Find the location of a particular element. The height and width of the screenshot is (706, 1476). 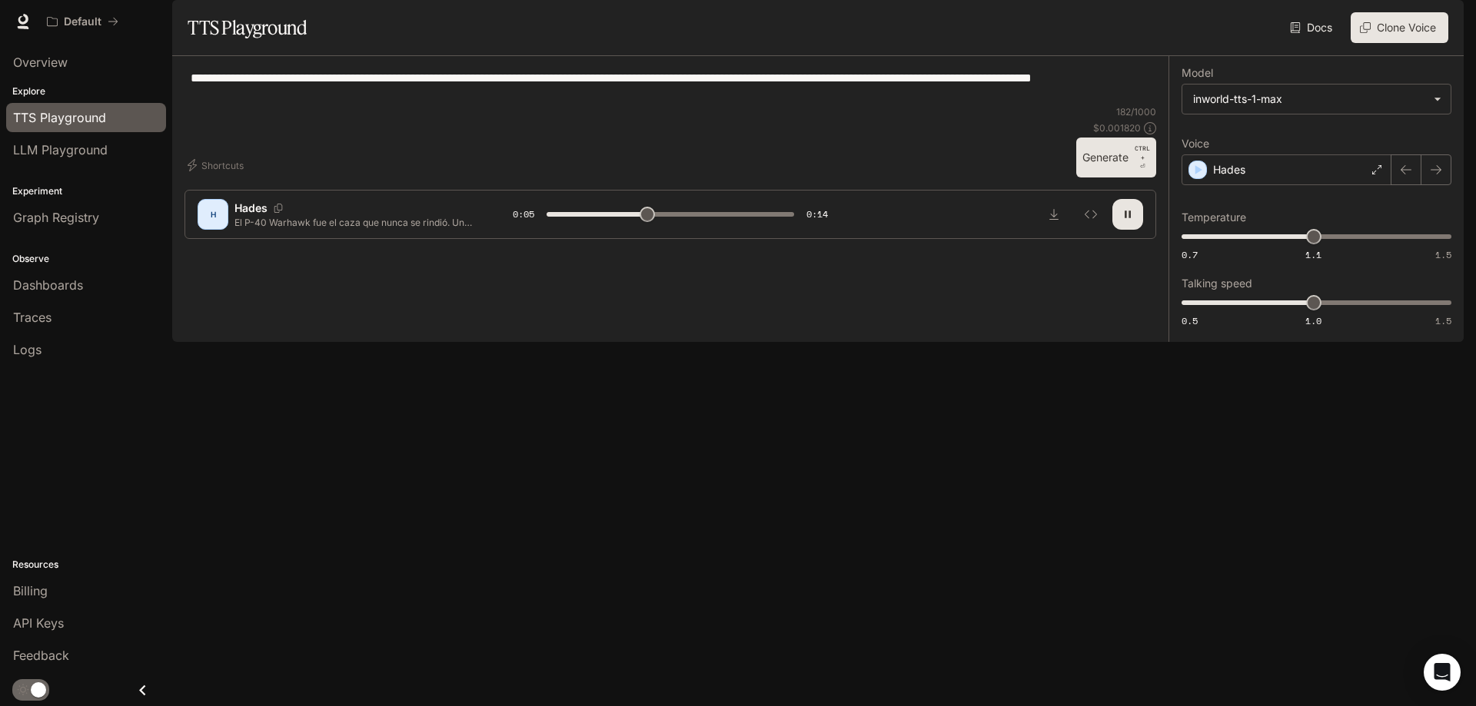

p: Talking speed is located at coordinates (1217, 284).